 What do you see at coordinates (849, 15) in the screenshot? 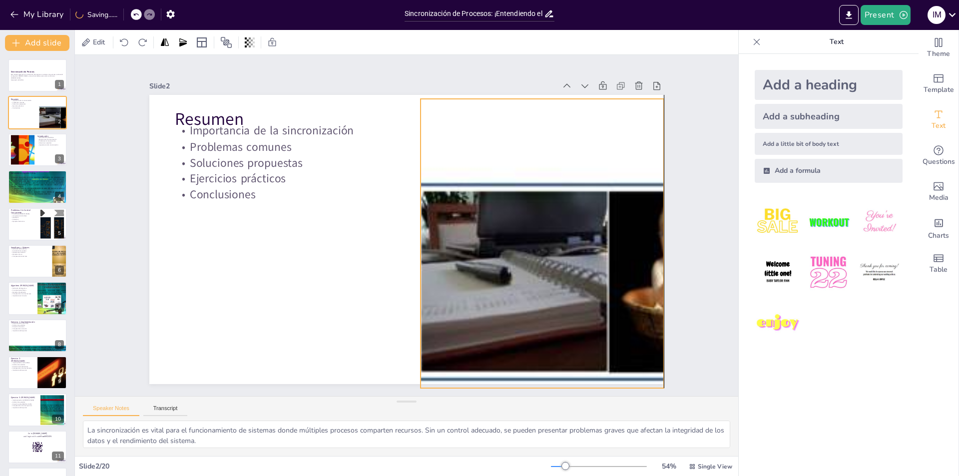
I see `button: Export to PowerPoint` at bounding box center [849, 15].